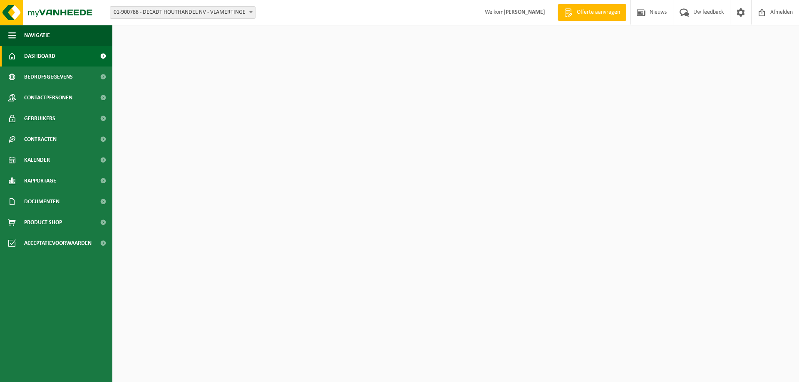  I want to click on a: Offerte aanvragen, so click(592, 12).